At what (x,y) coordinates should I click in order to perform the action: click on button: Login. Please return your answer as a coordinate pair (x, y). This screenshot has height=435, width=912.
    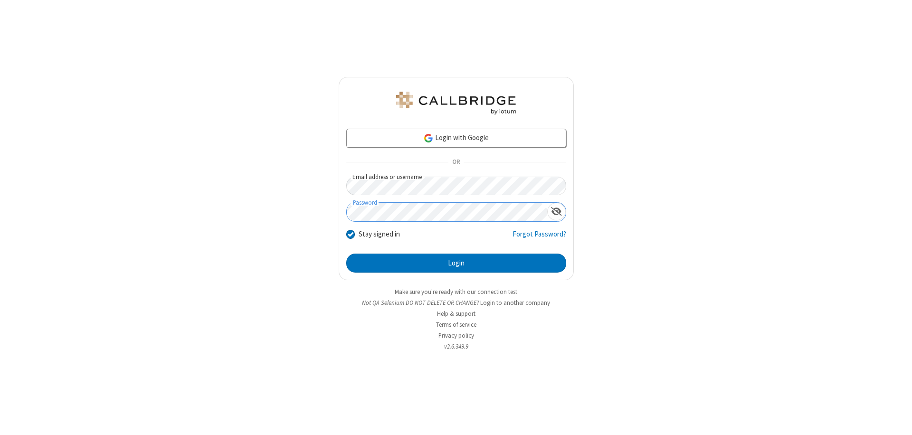
    Looking at the image, I should click on (456, 263).